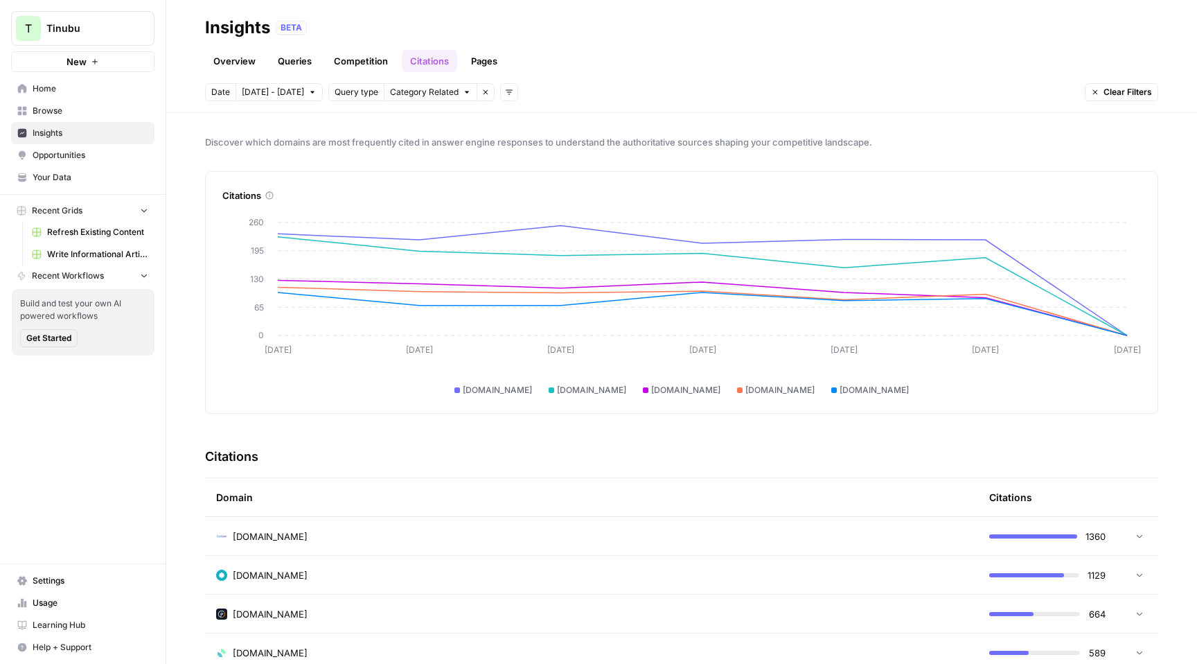 The image size is (1197, 664). Describe the element at coordinates (222, 653) in the screenshot. I see `img: izcriypjqh53xguhqucgj7wmdm3e` at that location.